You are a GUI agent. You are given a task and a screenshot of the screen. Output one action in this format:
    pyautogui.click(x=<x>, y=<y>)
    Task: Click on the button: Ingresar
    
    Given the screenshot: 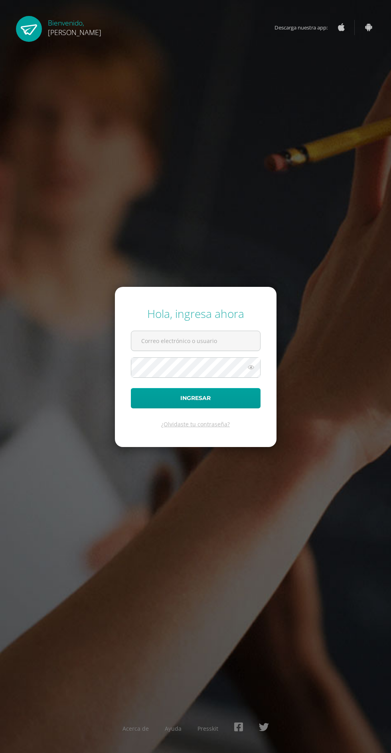 What is the action you would take?
    pyautogui.click(x=195, y=398)
    